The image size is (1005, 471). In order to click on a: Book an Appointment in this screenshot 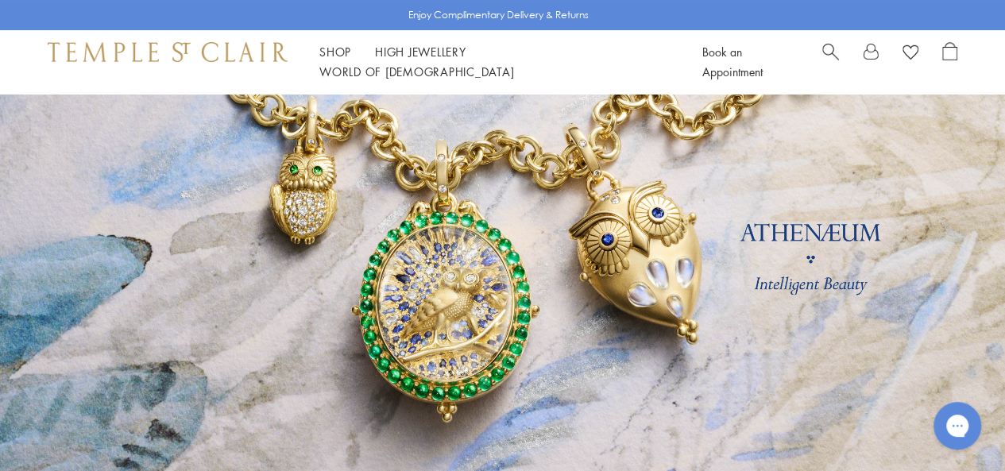, I will do `click(733, 61)`.